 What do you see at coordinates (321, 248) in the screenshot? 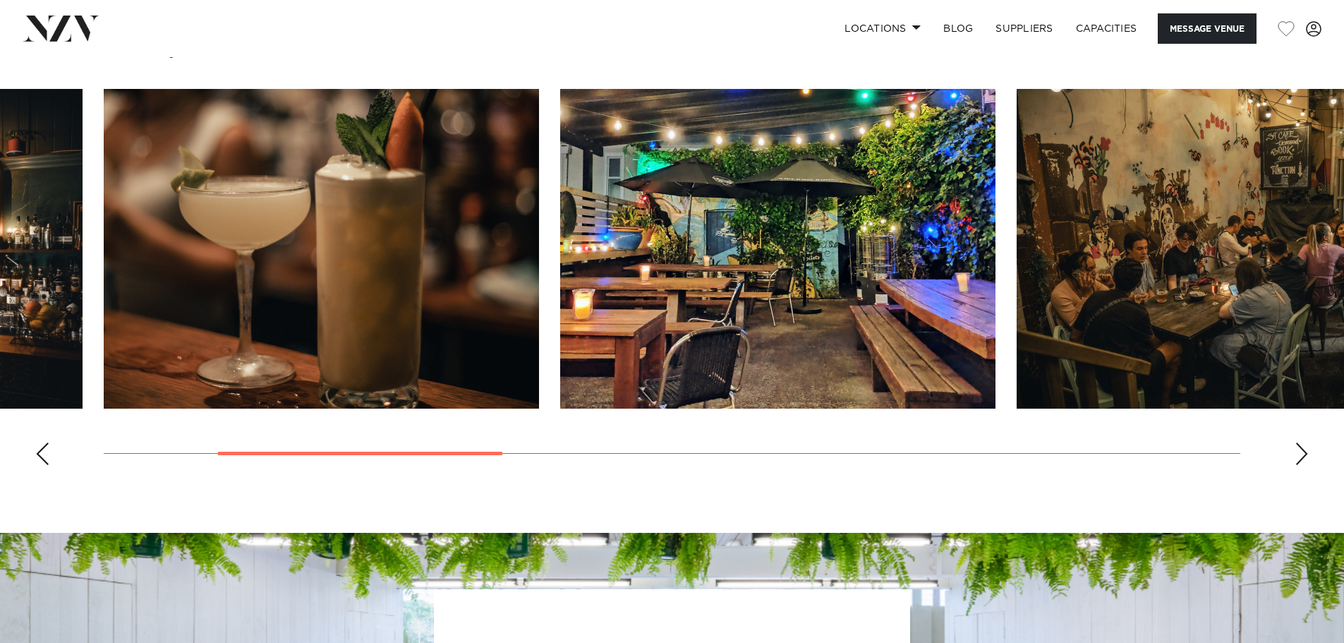
I see `swiper-slide: 2 / 10` at bounding box center [321, 248].